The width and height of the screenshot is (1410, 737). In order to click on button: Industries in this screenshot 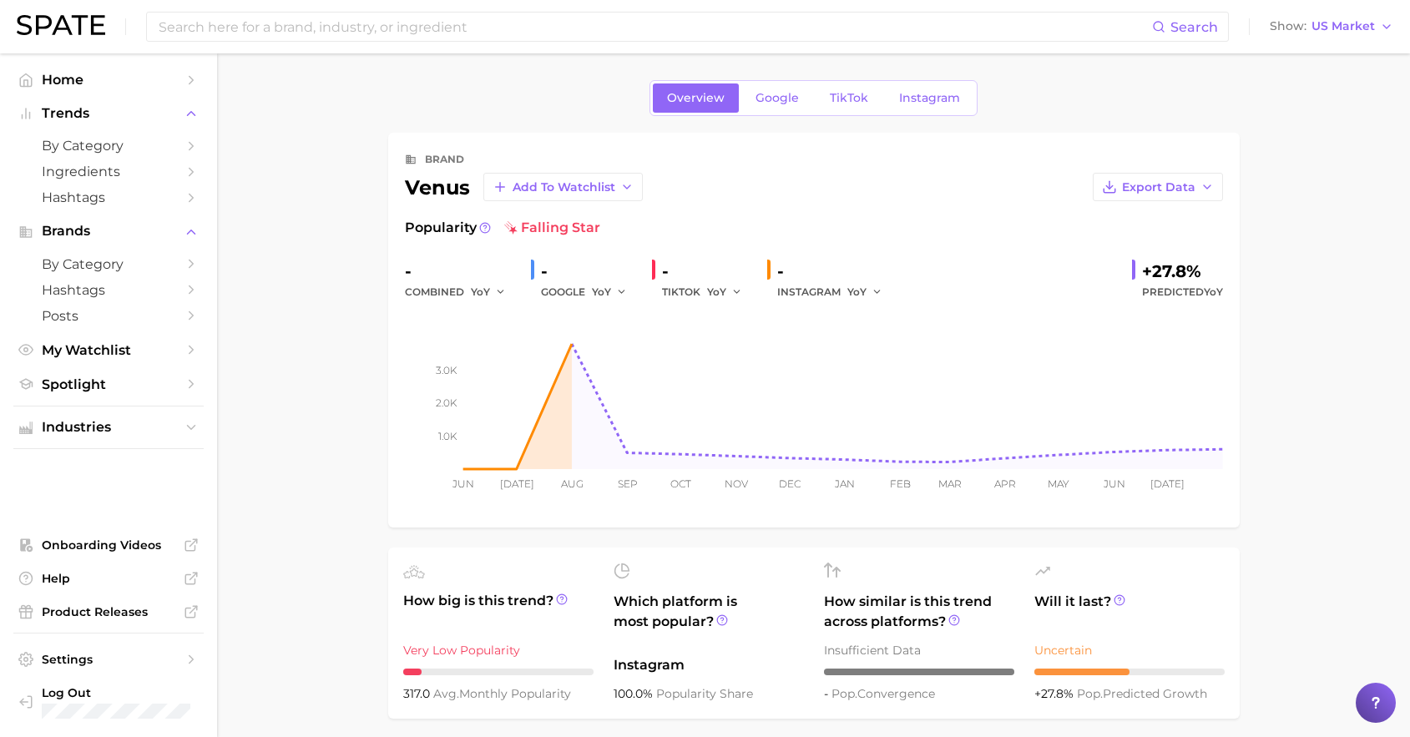, I will do `click(109, 428)`.